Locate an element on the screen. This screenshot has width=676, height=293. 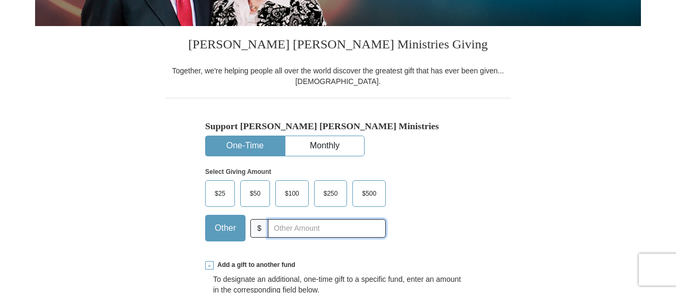
span: $500 is located at coordinates (369, 193).